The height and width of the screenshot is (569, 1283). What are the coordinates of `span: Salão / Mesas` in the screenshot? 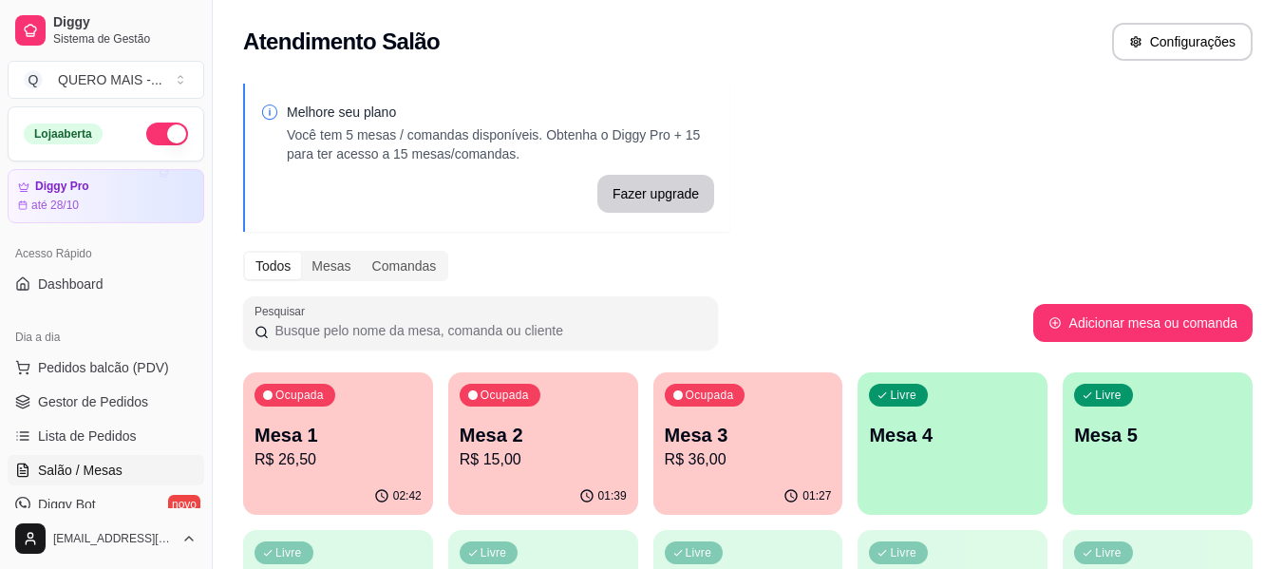 It's located at (80, 470).